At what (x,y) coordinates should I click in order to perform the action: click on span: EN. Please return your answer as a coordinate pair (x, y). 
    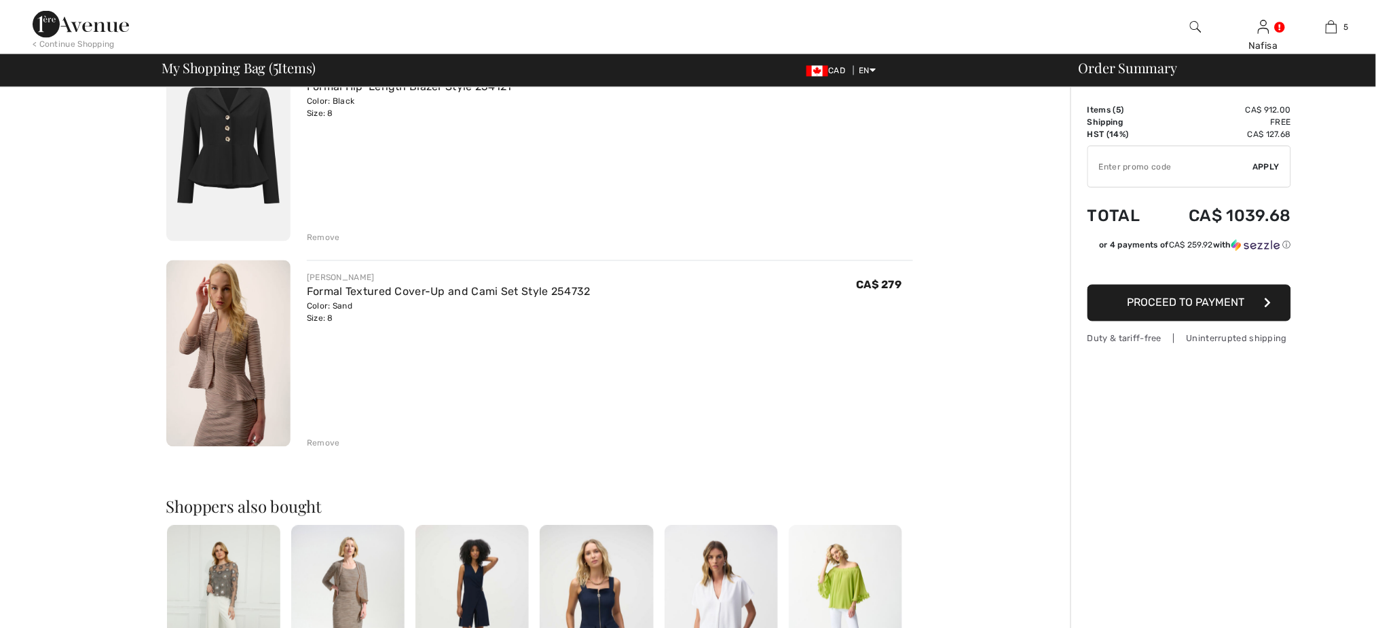
    Looking at the image, I should click on (867, 71).